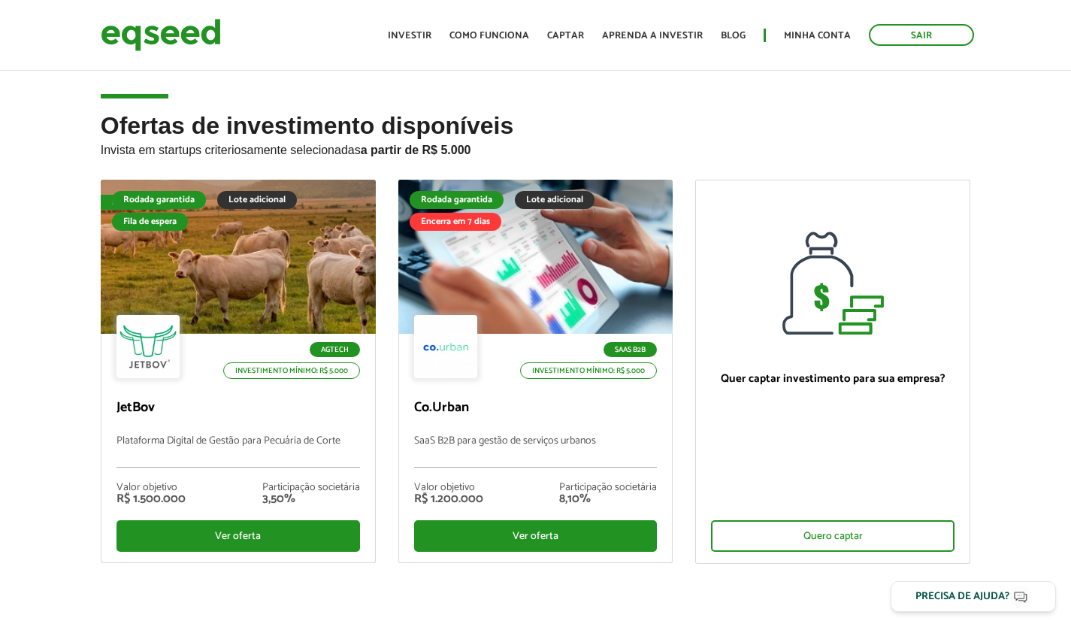 This screenshot has height=627, width=1071. What do you see at coordinates (161, 35) in the screenshot?
I see `img: EqSeed` at bounding box center [161, 35].